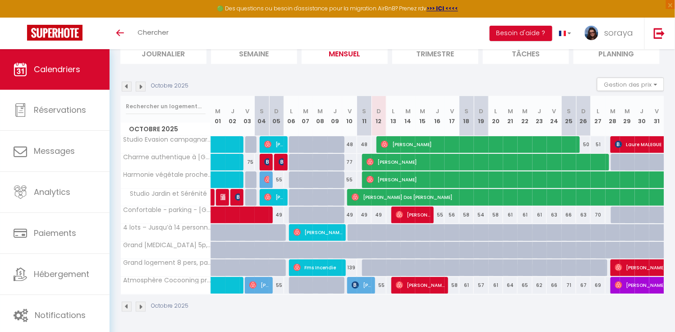  I want to click on span: Réservations, so click(60, 109).